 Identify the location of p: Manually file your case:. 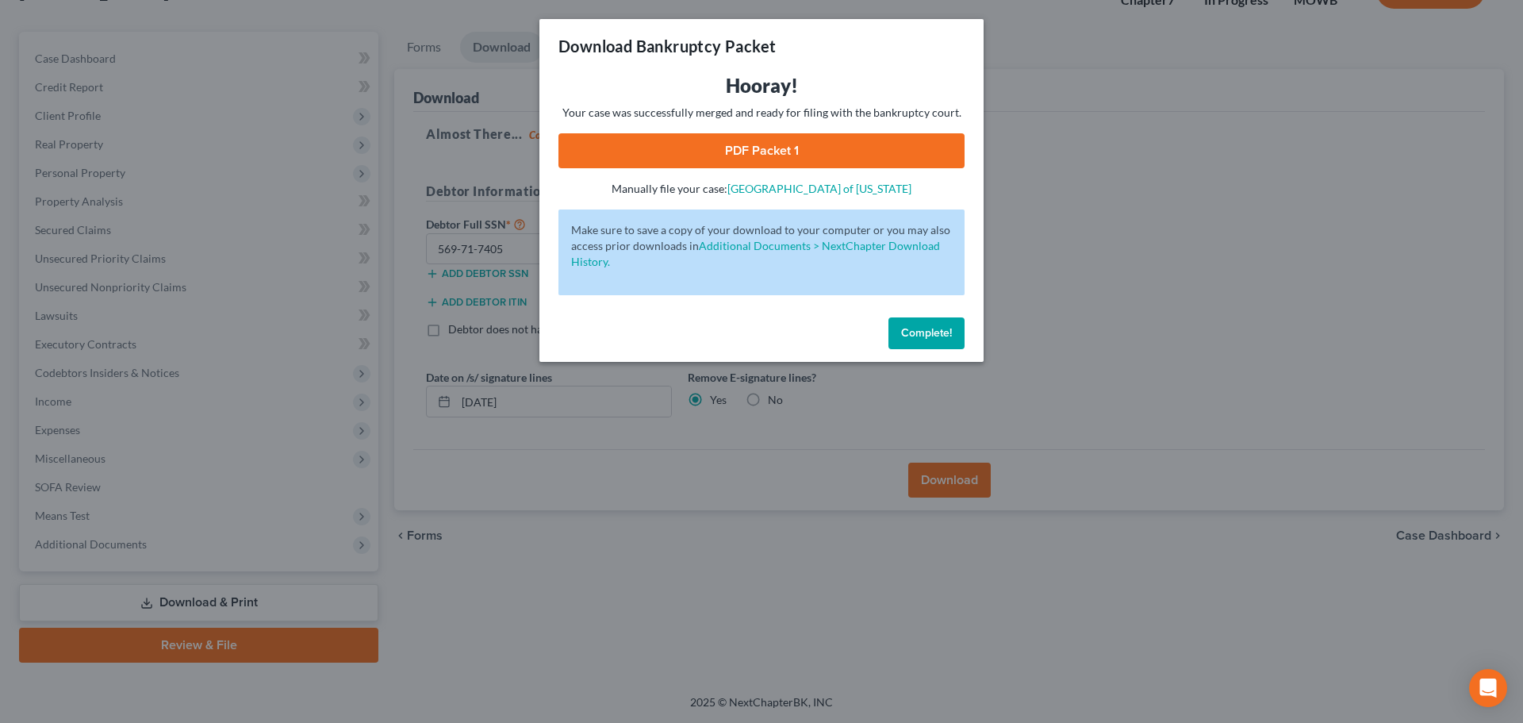
(762, 189).